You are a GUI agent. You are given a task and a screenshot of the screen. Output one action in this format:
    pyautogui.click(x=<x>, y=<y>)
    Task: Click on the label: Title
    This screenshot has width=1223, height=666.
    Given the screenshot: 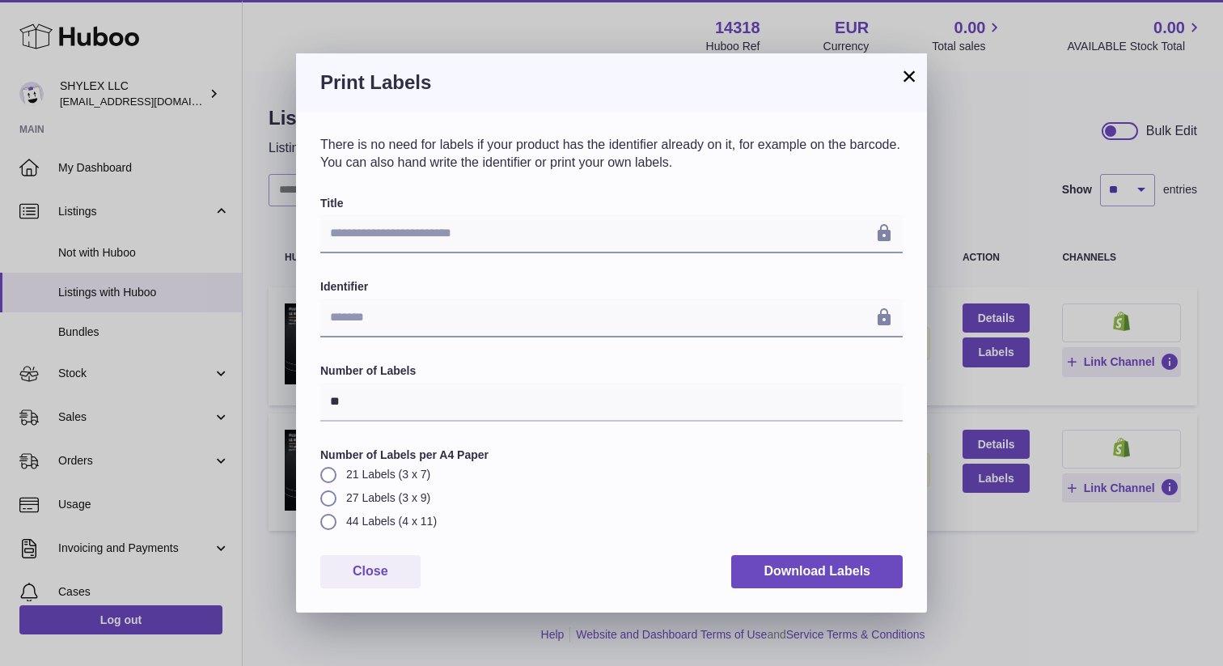 What is the action you would take?
    pyautogui.click(x=612, y=203)
    